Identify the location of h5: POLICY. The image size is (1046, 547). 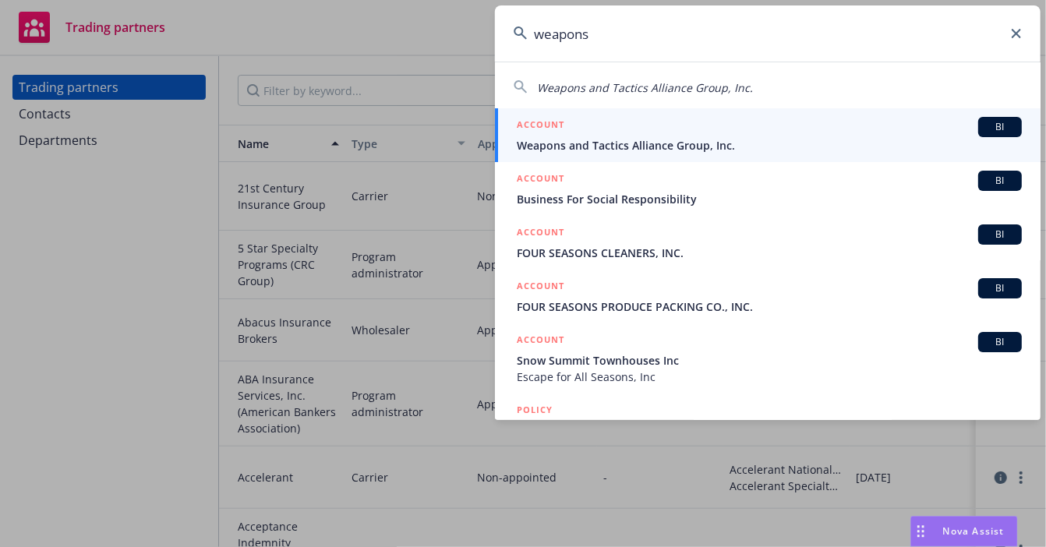
(534, 410).